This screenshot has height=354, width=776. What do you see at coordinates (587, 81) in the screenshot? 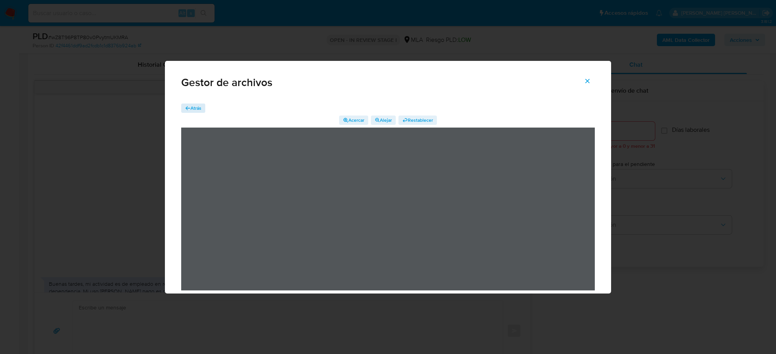
I see `button: Cerrar` at bounding box center [587, 81].